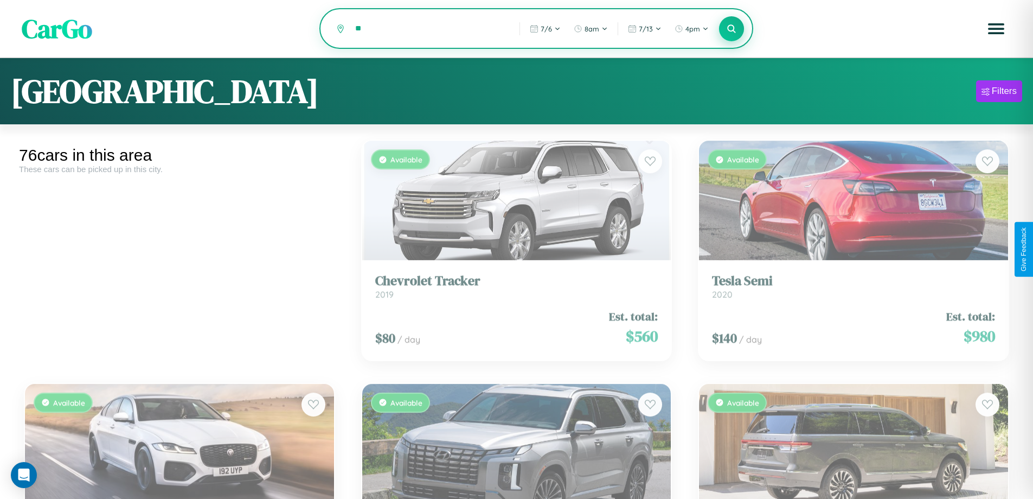 Image resolution: width=1033 pixels, height=499 pixels. Describe the element at coordinates (1005, 91) in the screenshot. I see `div: Filters` at that location.